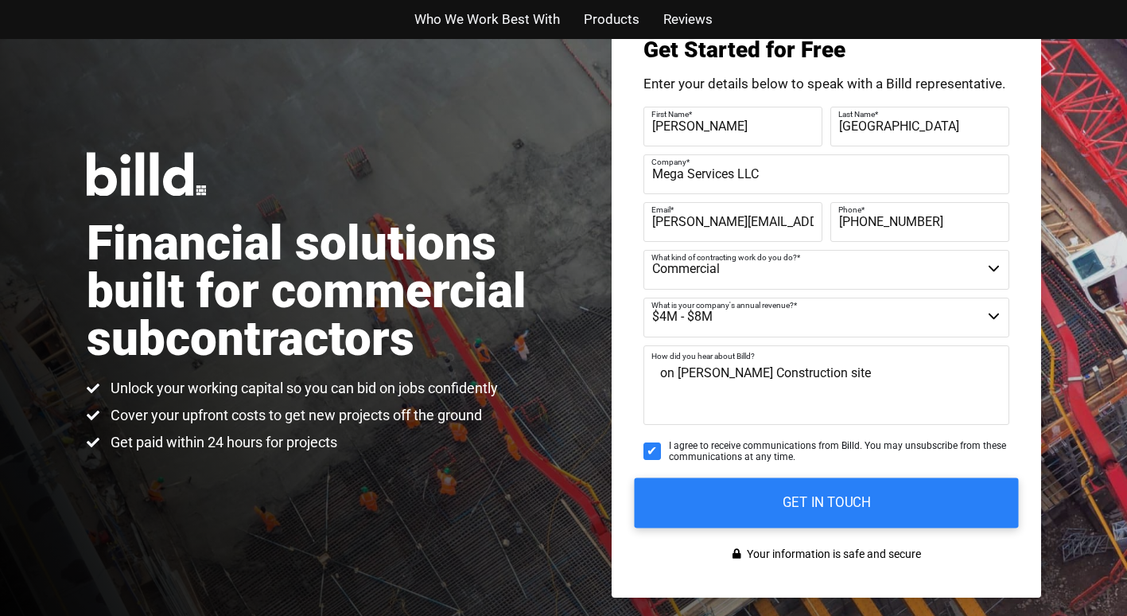 Image resolution: width=1127 pixels, height=616 pixels. What do you see at coordinates (827, 50) in the screenshot?
I see `h3: Get Started for Free` at bounding box center [827, 50].